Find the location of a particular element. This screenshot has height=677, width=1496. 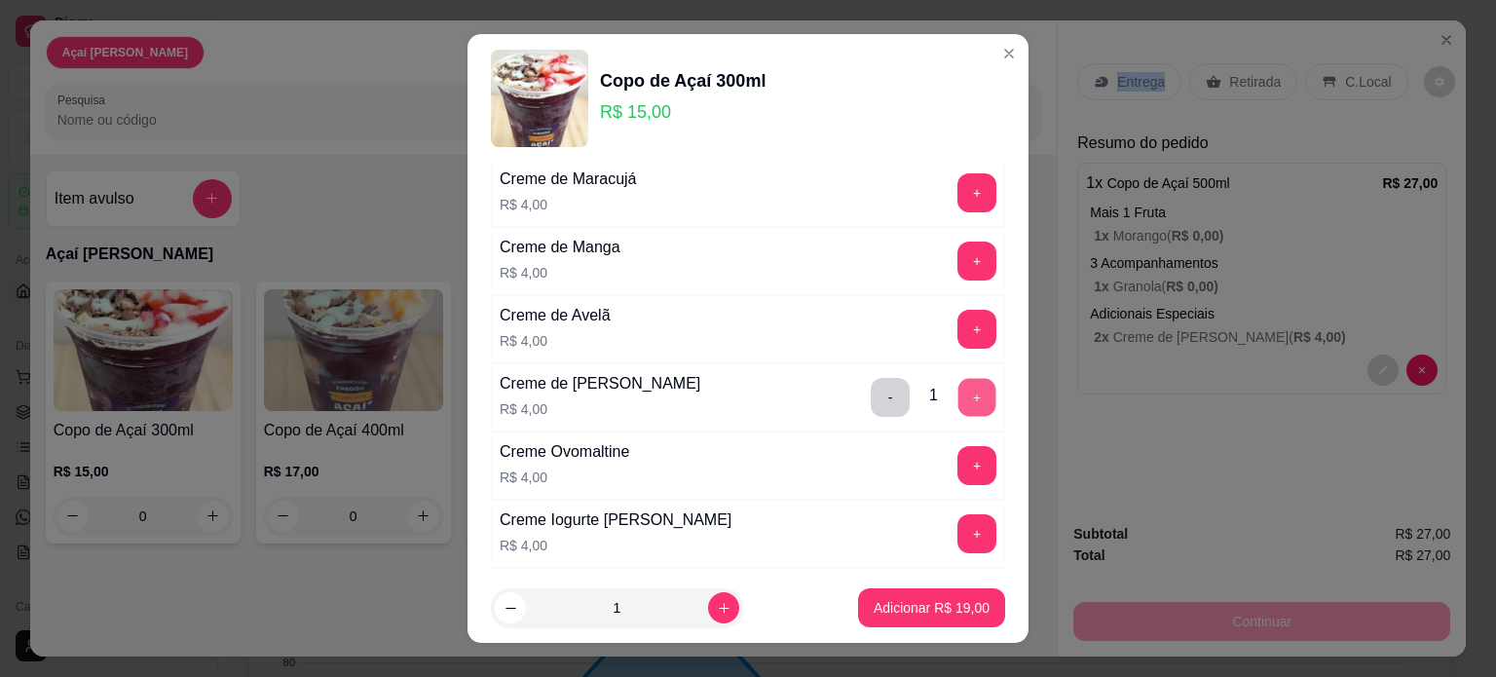

div: Copo de Açaí 300ml is located at coordinates (683, 81).